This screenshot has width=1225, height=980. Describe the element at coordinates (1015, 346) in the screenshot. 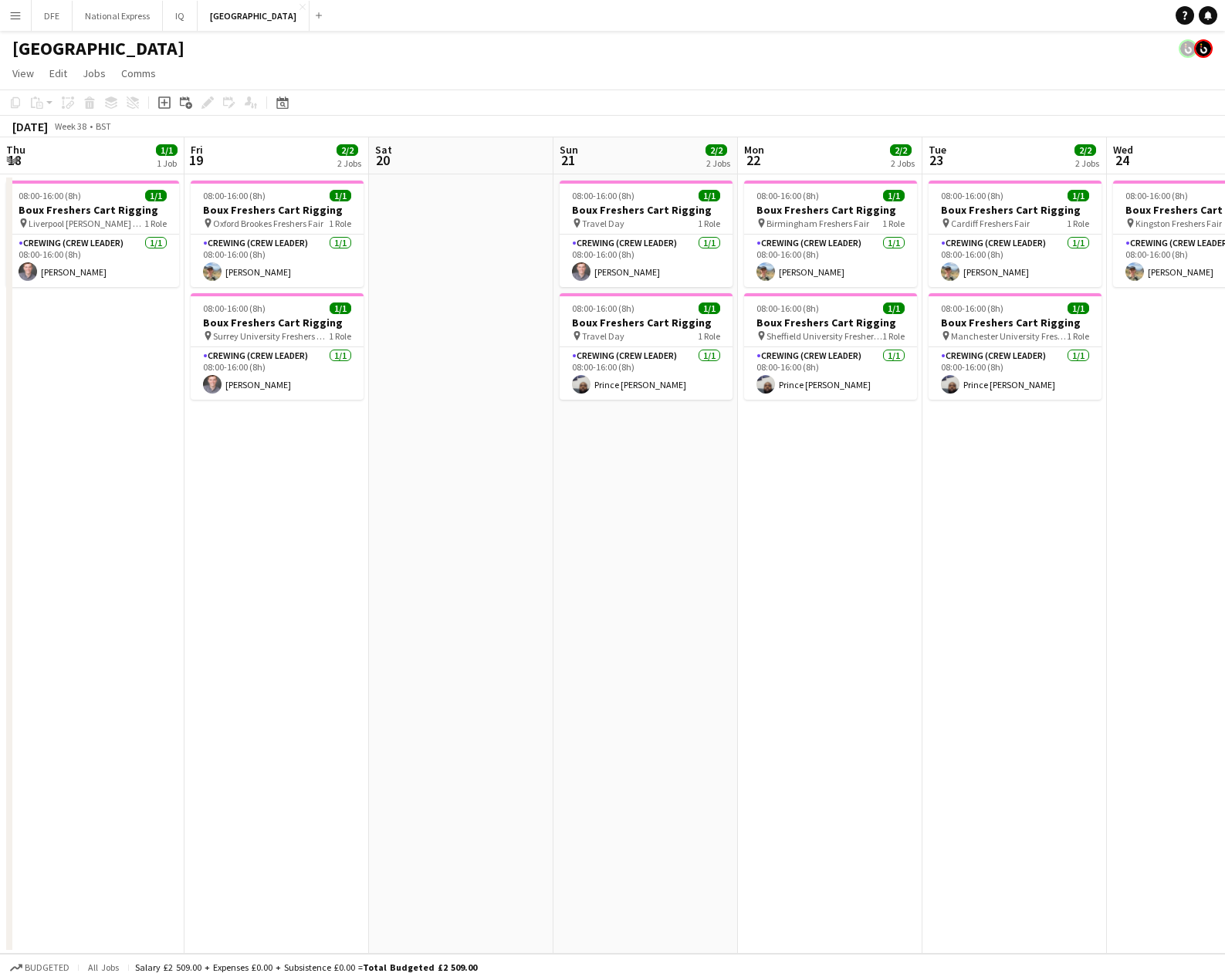

I see `app-job-card: 08:00-16:00 (8h)1/1Boux Freshers Cart Rigging Manchester University Freshers Fair1 RoleCrewing (C...` at that location.